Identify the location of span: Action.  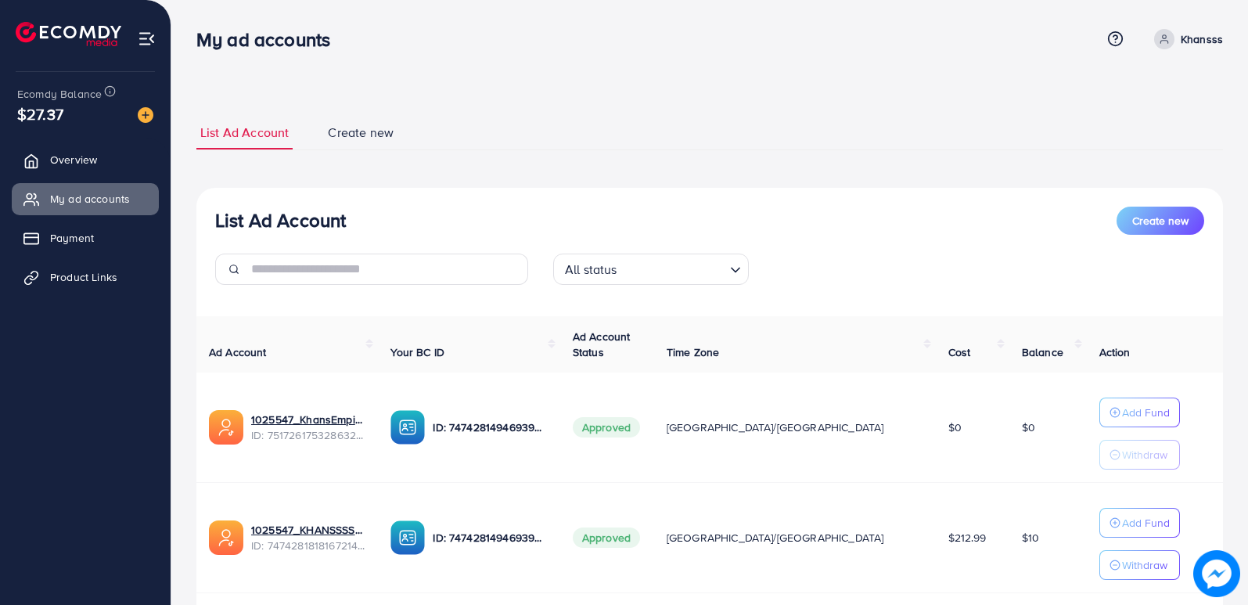
(1115, 352).